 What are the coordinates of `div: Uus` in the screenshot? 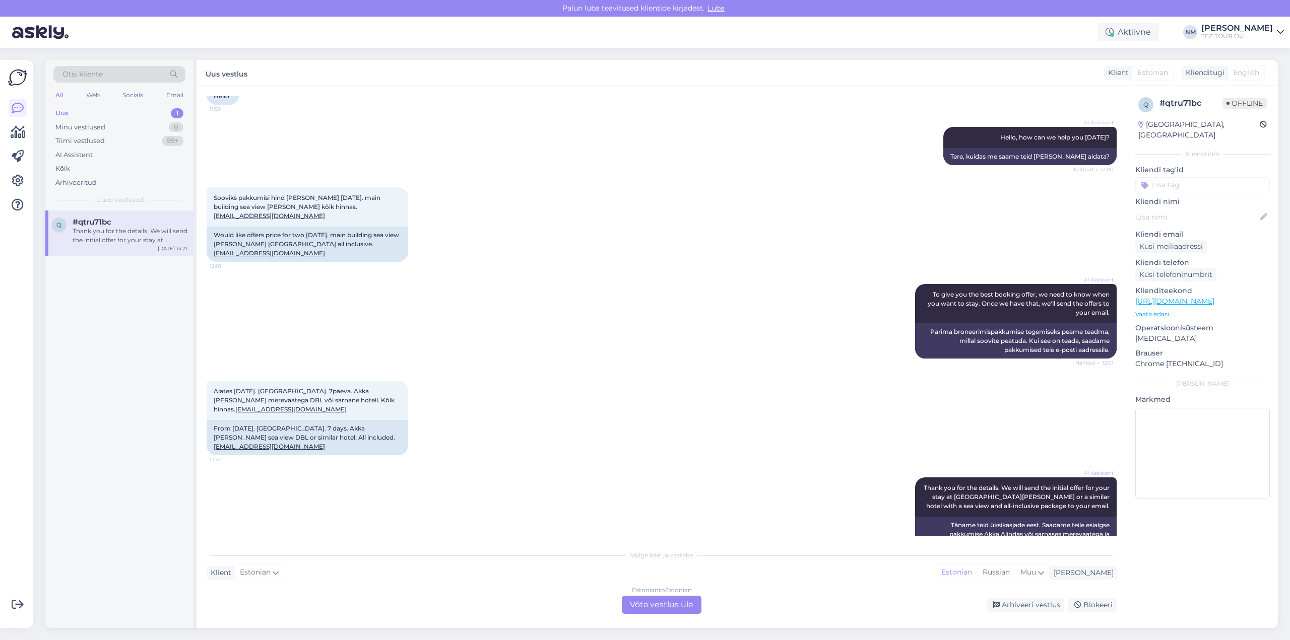 It's located at (62, 113).